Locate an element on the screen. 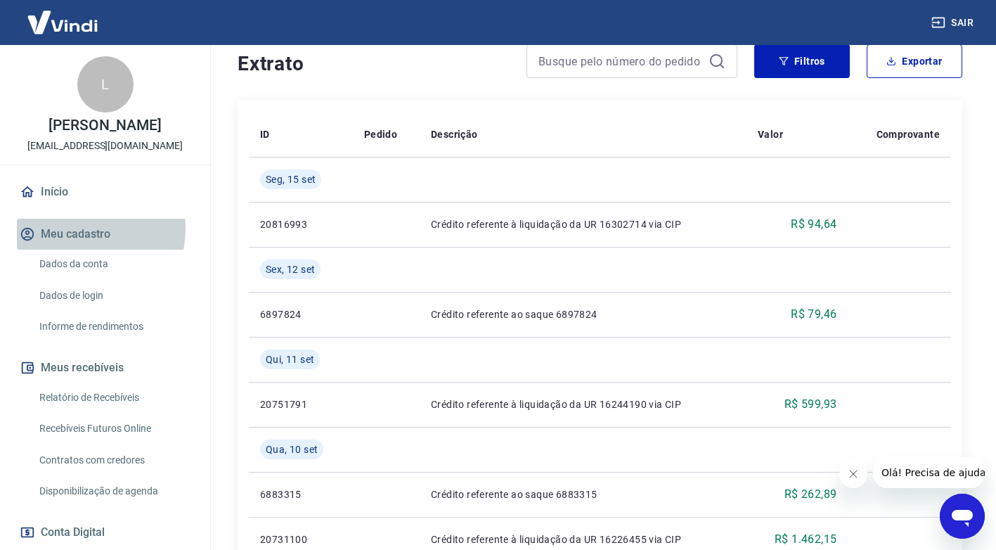 This screenshot has height=550, width=996. p: 20731100 is located at coordinates (301, 539).